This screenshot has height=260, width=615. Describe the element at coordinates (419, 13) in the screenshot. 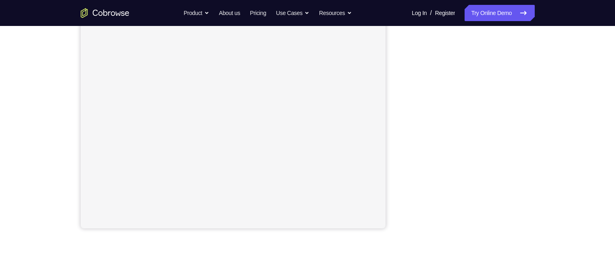

I see `a: Log In` at that location.